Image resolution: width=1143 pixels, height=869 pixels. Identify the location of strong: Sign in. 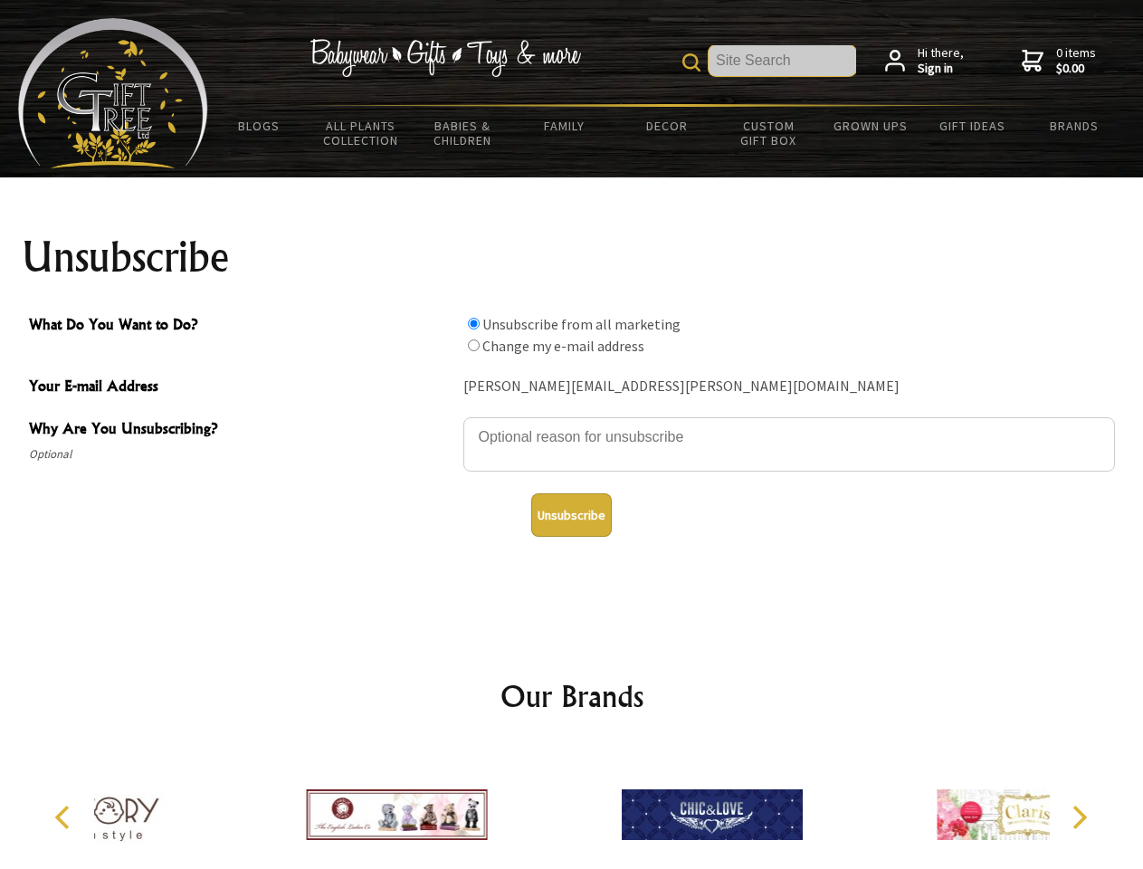
(941, 69).